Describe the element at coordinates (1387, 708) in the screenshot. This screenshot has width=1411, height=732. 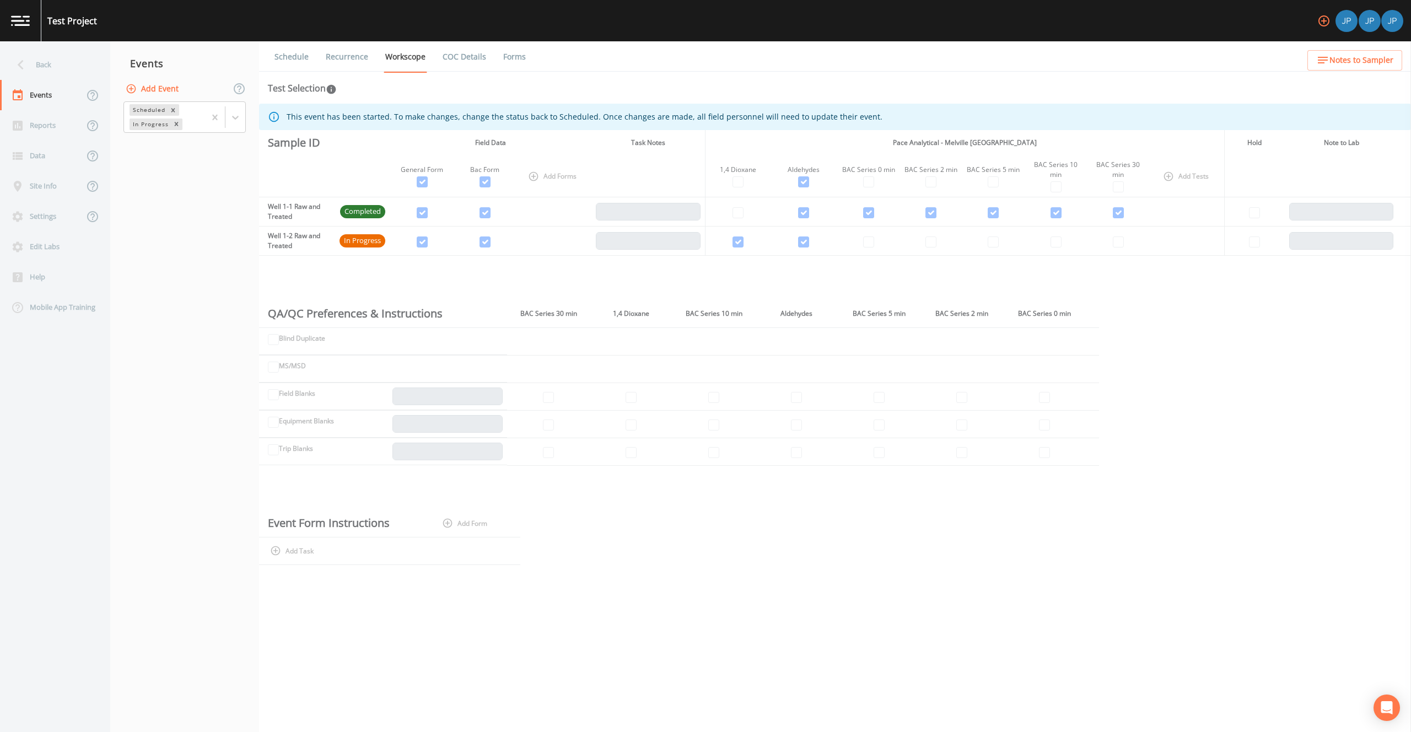
I see `div: Open Intercom Messenger` at that location.